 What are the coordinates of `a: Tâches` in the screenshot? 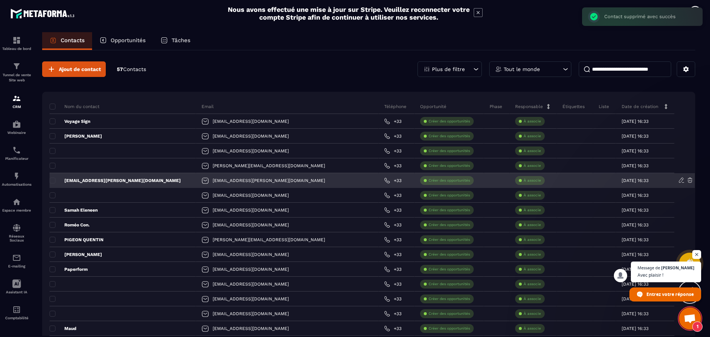 It's located at (175, 41).